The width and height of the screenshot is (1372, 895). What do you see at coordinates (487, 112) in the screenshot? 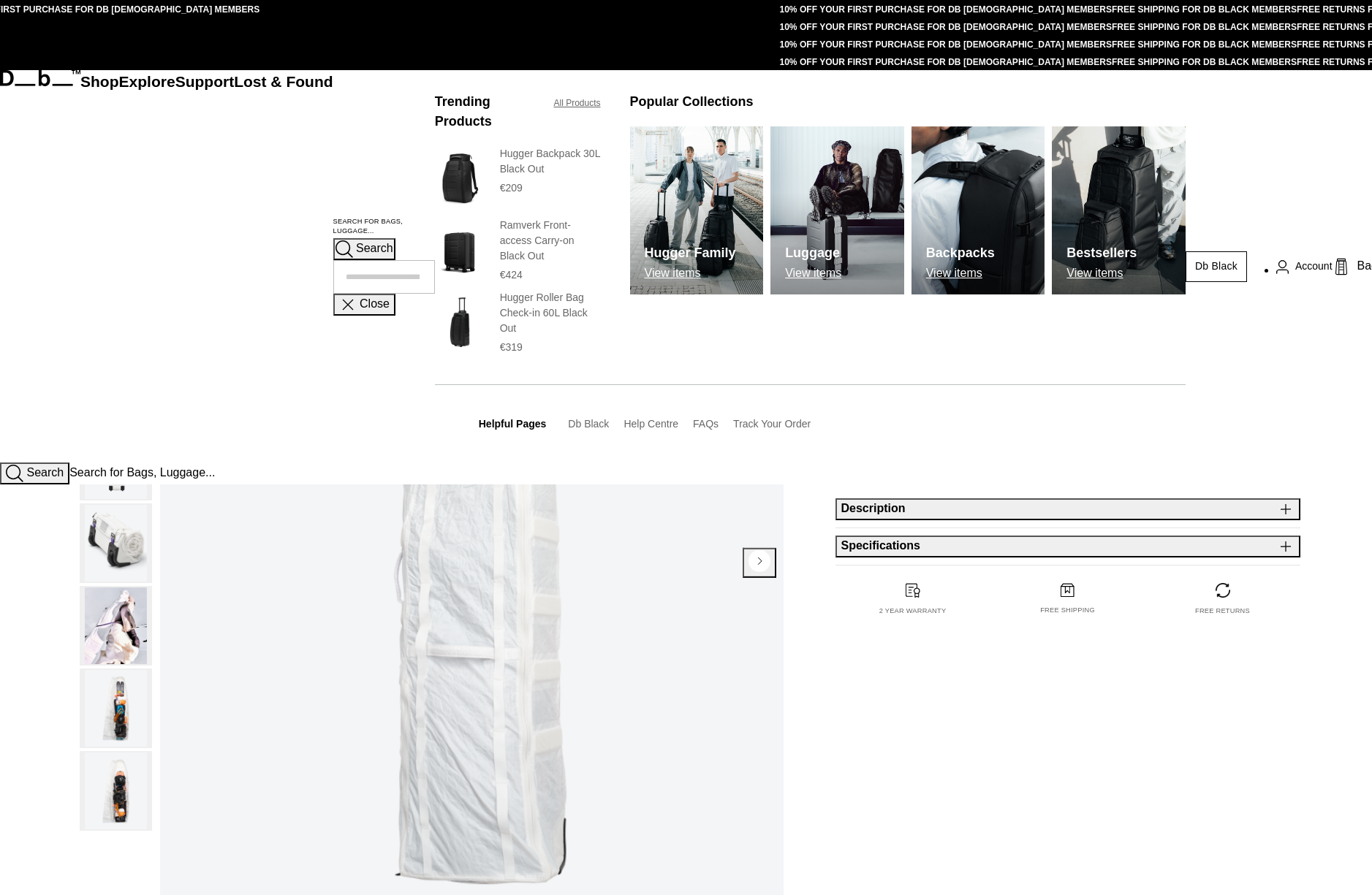
I see `h3: Trending Products` at bounding box center [487, 112].